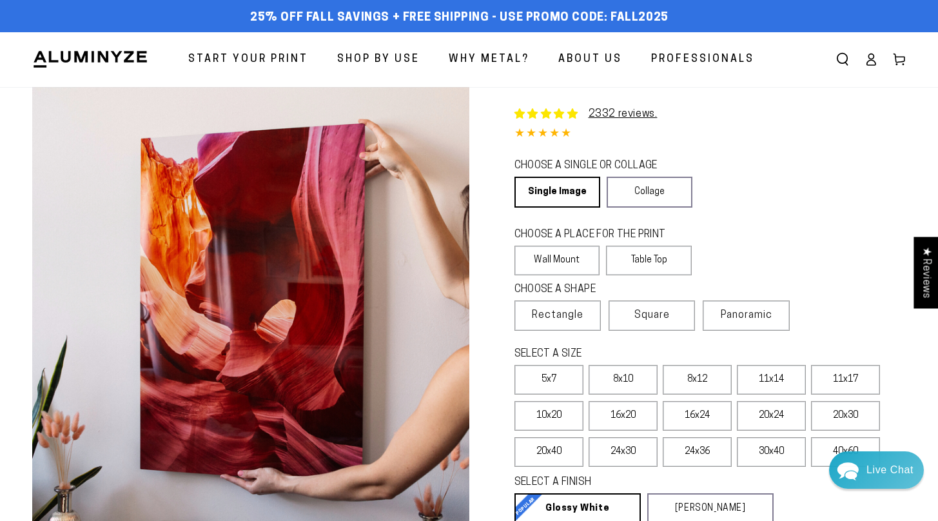 This screenshot has height=521, width=938. I want to click on a: 2332 reviews., so click(623, 114).